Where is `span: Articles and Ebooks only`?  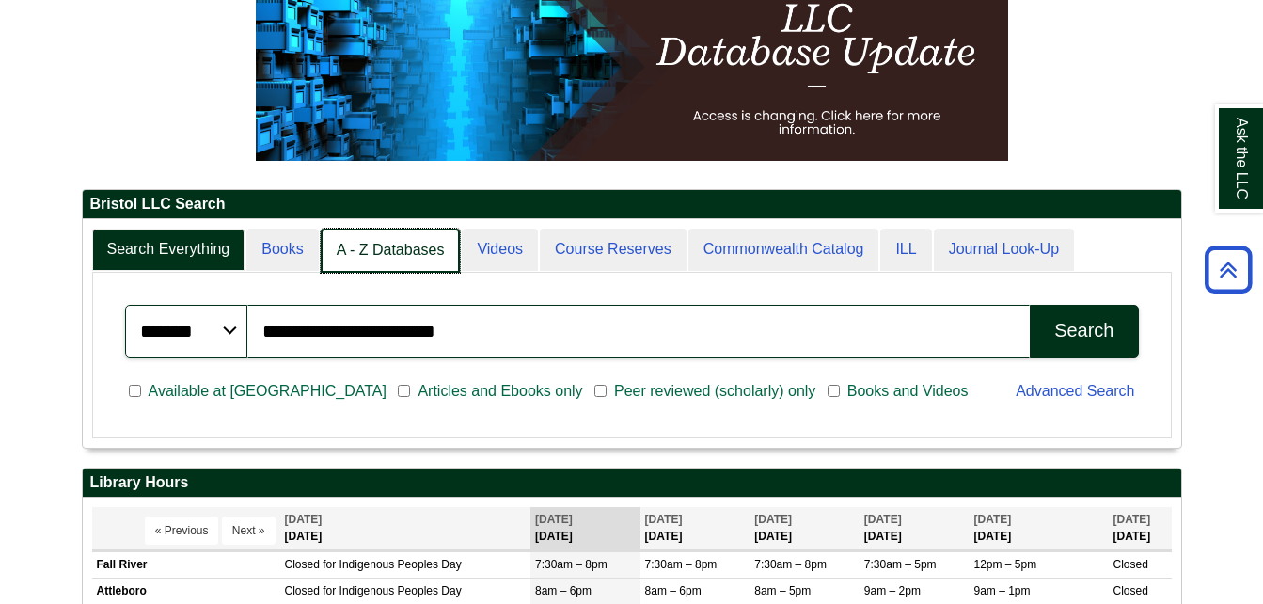 span: Articles and Ebooks only is located at coordinates (499, 391).